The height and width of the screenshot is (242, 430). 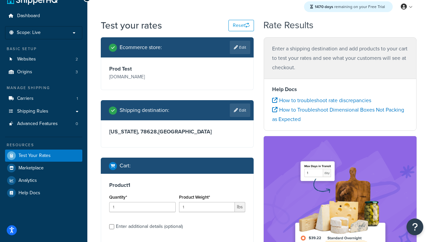 I want to click on li: Help Docs, so click(x=44, y=193).